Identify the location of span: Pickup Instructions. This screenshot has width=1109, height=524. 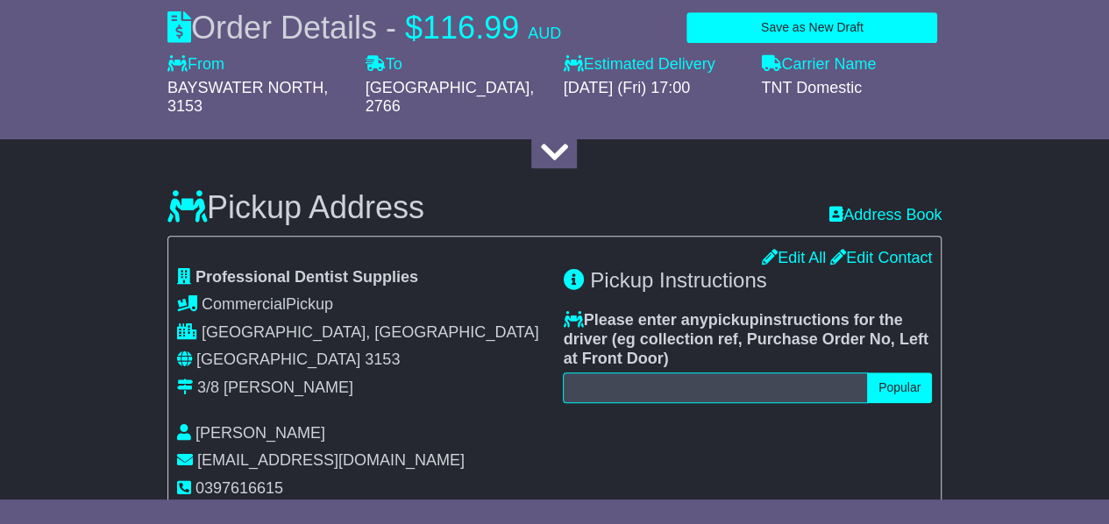
(678, 280).